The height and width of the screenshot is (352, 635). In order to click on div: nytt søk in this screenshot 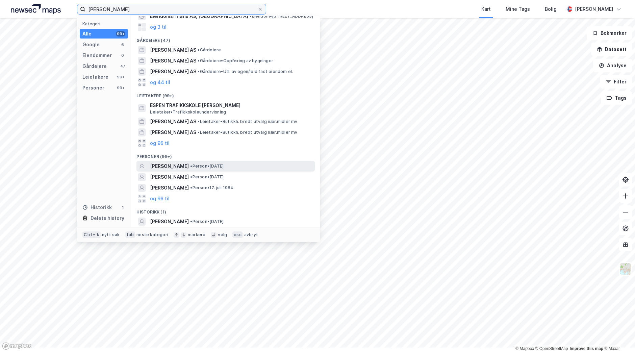, I will do `click(111, 235)`.